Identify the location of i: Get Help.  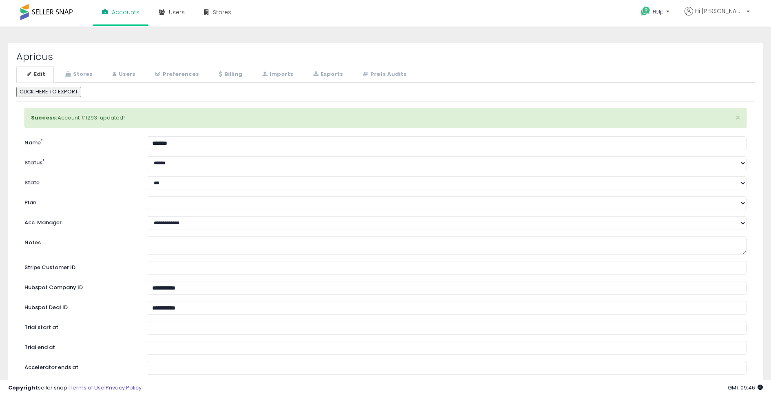
(646, 11).